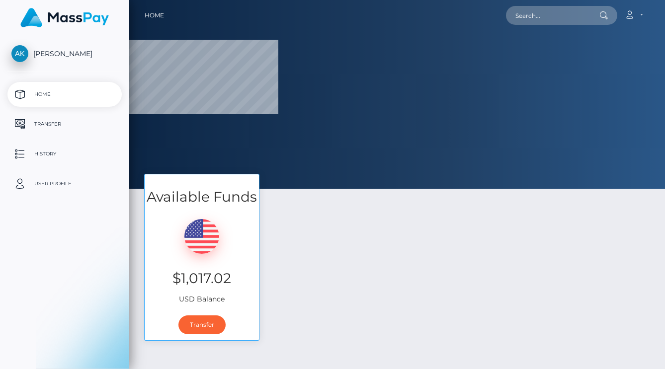 The height and width of the screenshot is (369, 665). I want to click on input: Search..., so click(553, 15).